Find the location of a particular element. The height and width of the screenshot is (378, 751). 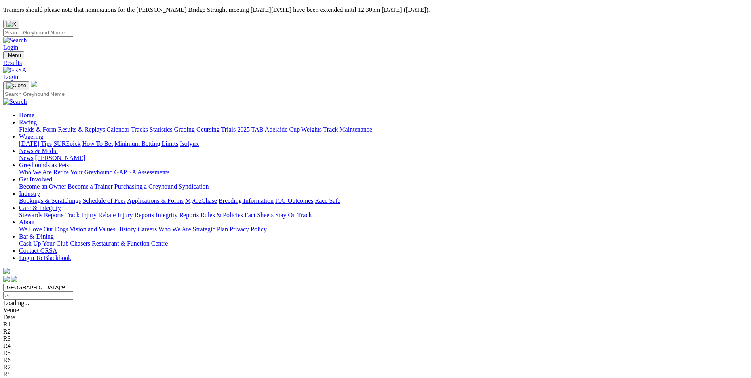

a: Retire Your Greyhound is located at coordinates (83, 172).